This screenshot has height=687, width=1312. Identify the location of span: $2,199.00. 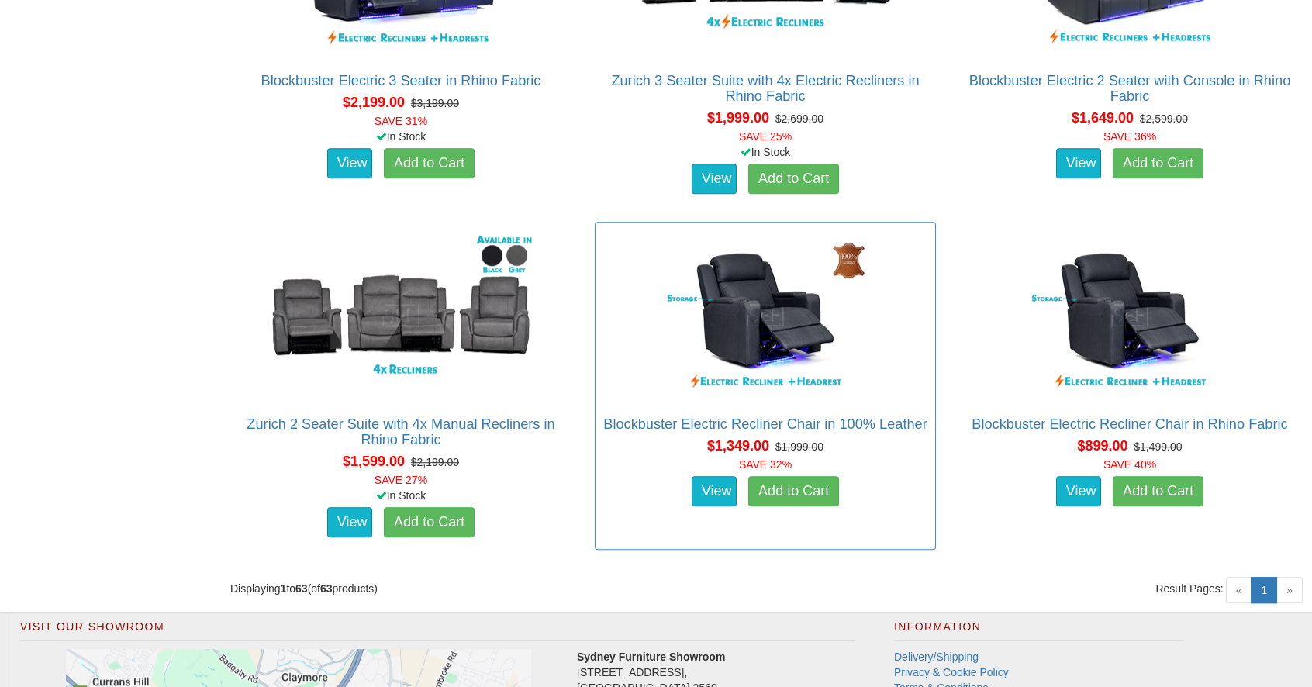
(374, 102).